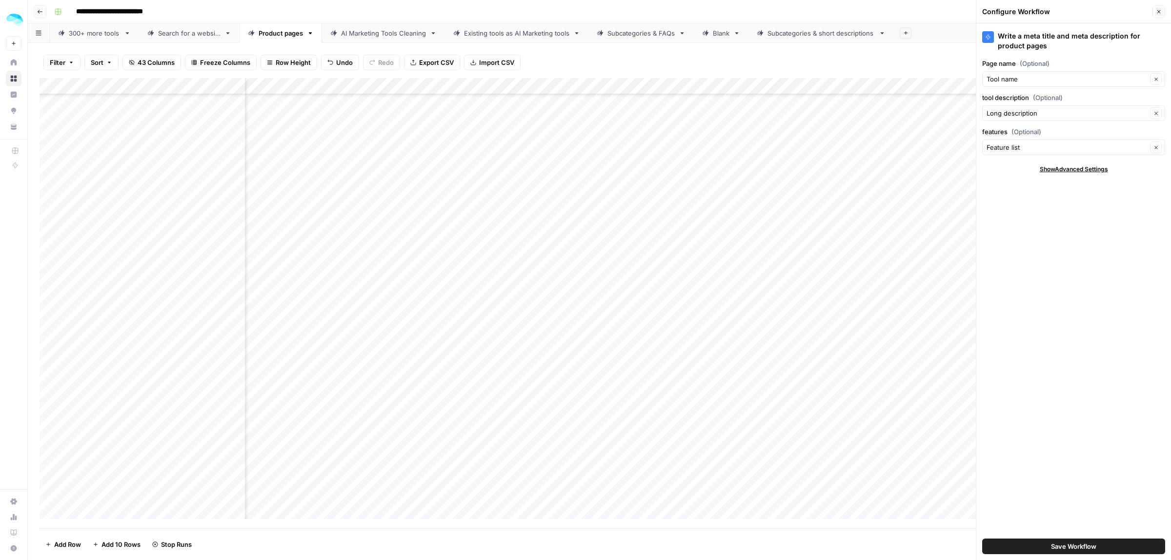  I want to click on span: Export CSV, so click(436, 62).